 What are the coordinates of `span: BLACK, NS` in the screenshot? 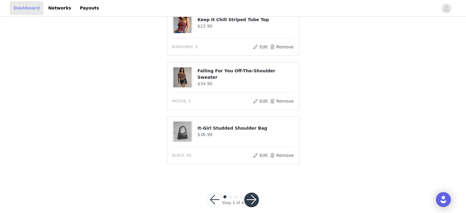 It's located at (182, 155).